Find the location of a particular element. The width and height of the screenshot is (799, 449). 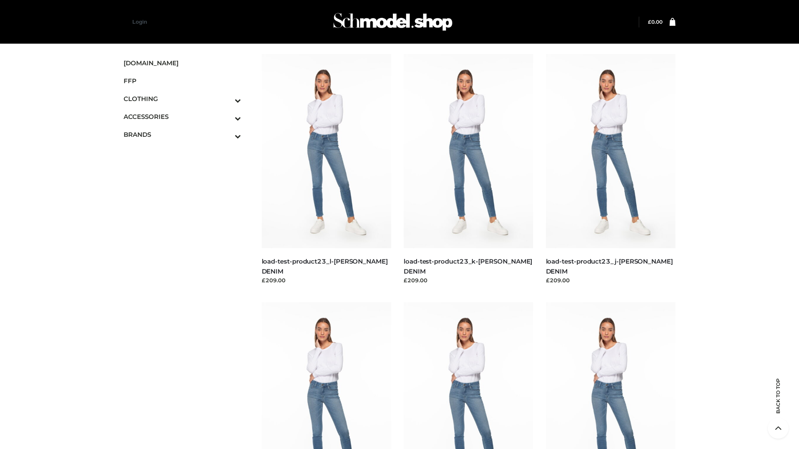

a: Schmodel Admin 964 is located at coordinates (393, 22).